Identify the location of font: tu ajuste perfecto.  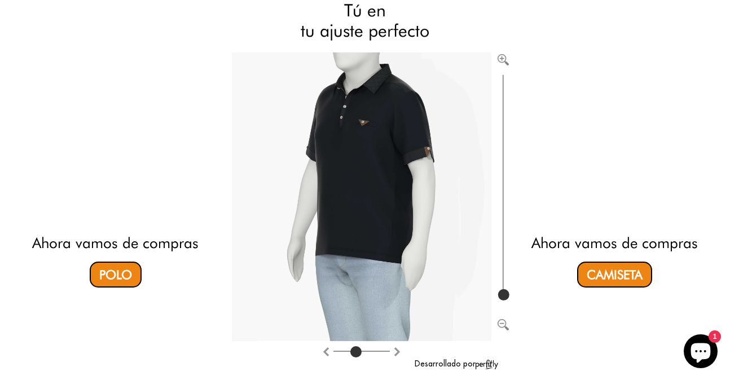
(365, 30).